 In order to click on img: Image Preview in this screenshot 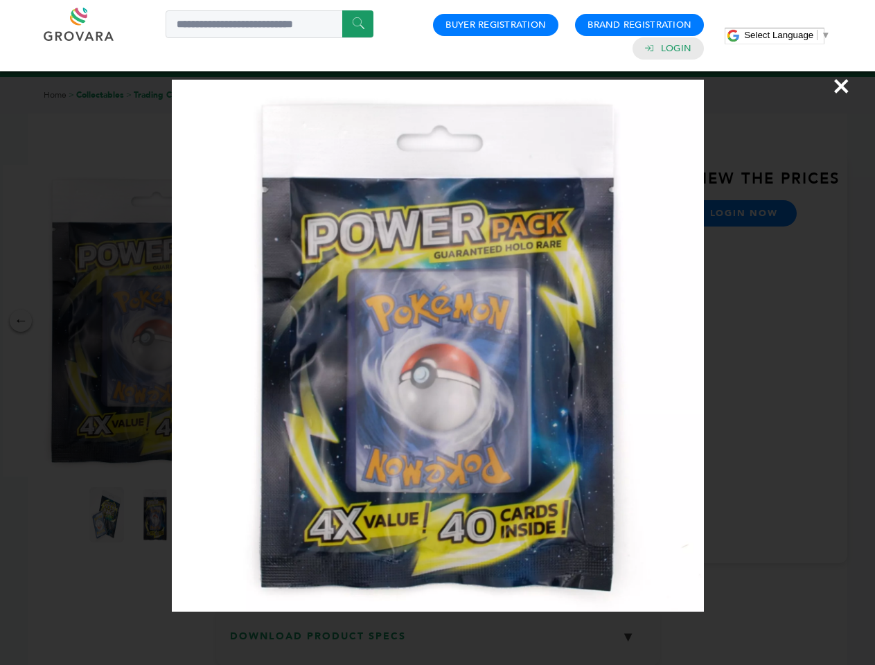, I will do `click(438, 346)`.